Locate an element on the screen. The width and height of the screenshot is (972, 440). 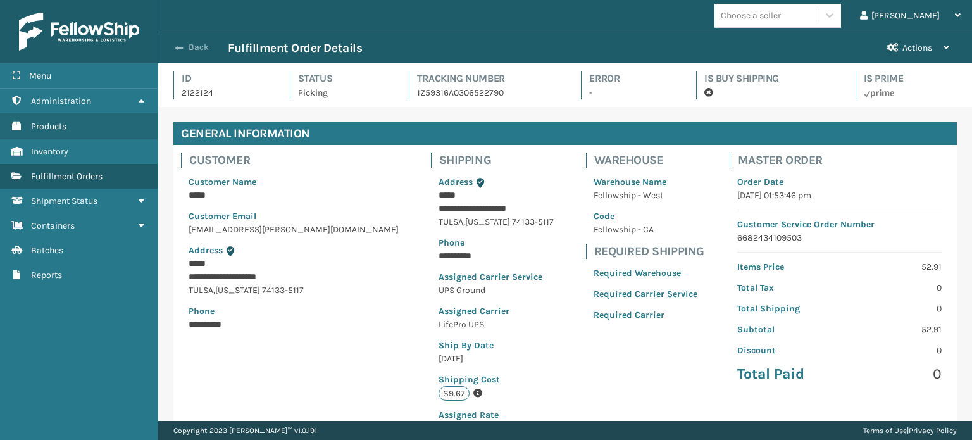
h4: Id is located at coordinates (224, 78).